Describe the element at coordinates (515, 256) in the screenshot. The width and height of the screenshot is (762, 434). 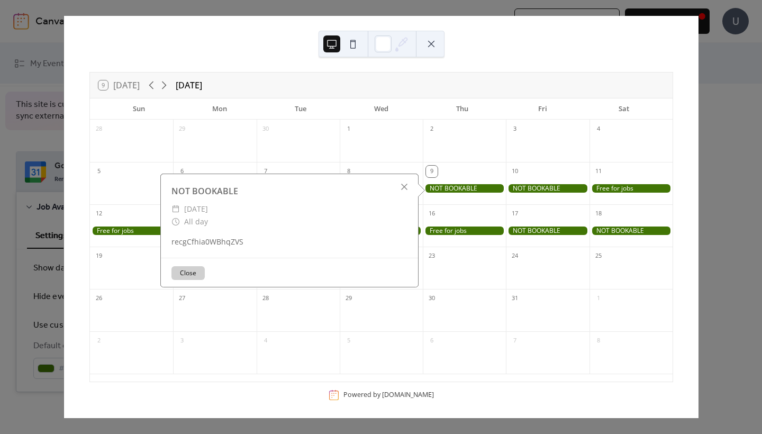
I see `div: 24` at that location.